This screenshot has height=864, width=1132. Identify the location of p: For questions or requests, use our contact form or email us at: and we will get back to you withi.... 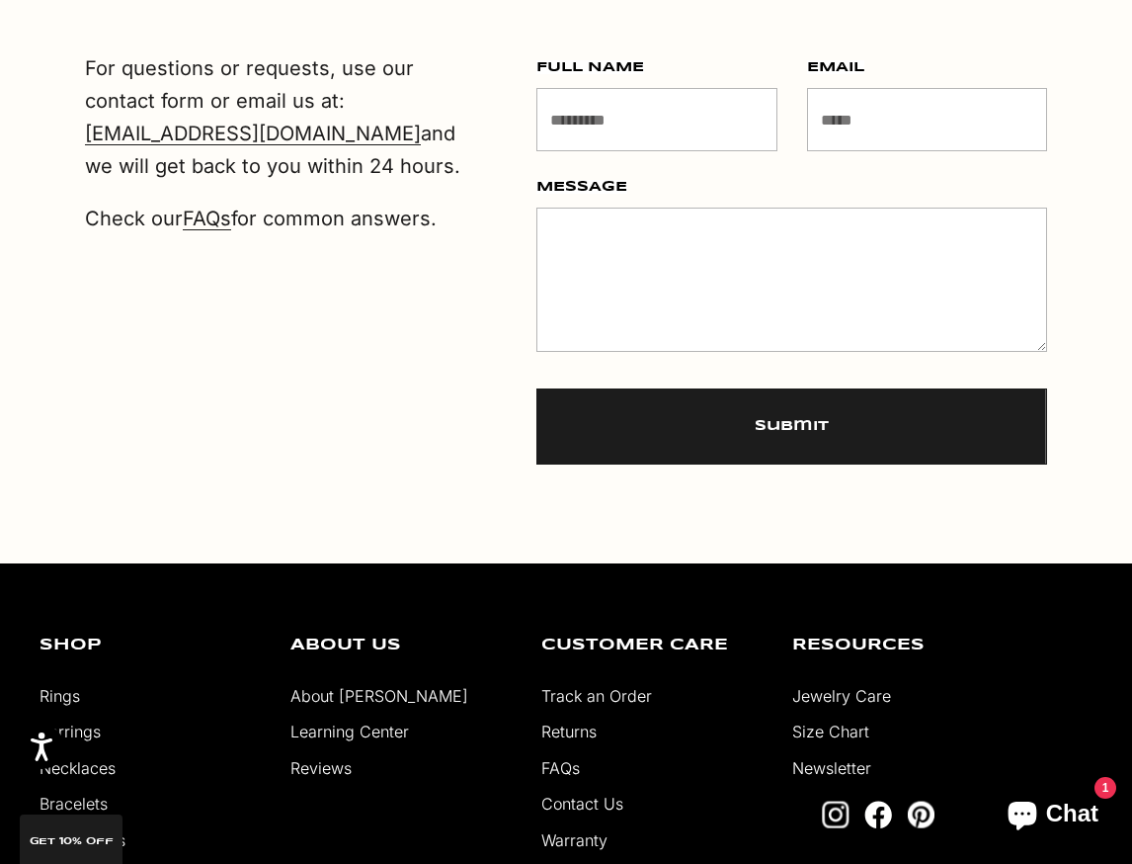
(281, 118).